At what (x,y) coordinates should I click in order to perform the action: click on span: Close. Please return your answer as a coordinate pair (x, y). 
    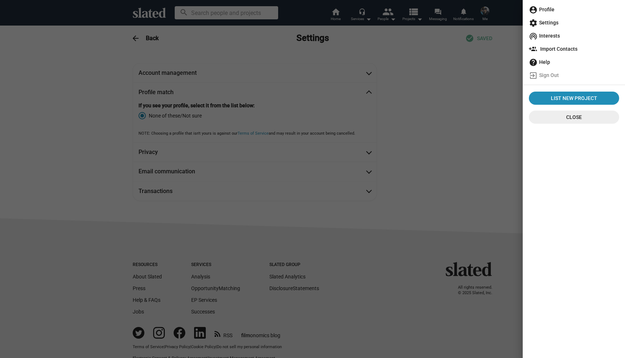
    Looking at the image, I should click on (574, 117).